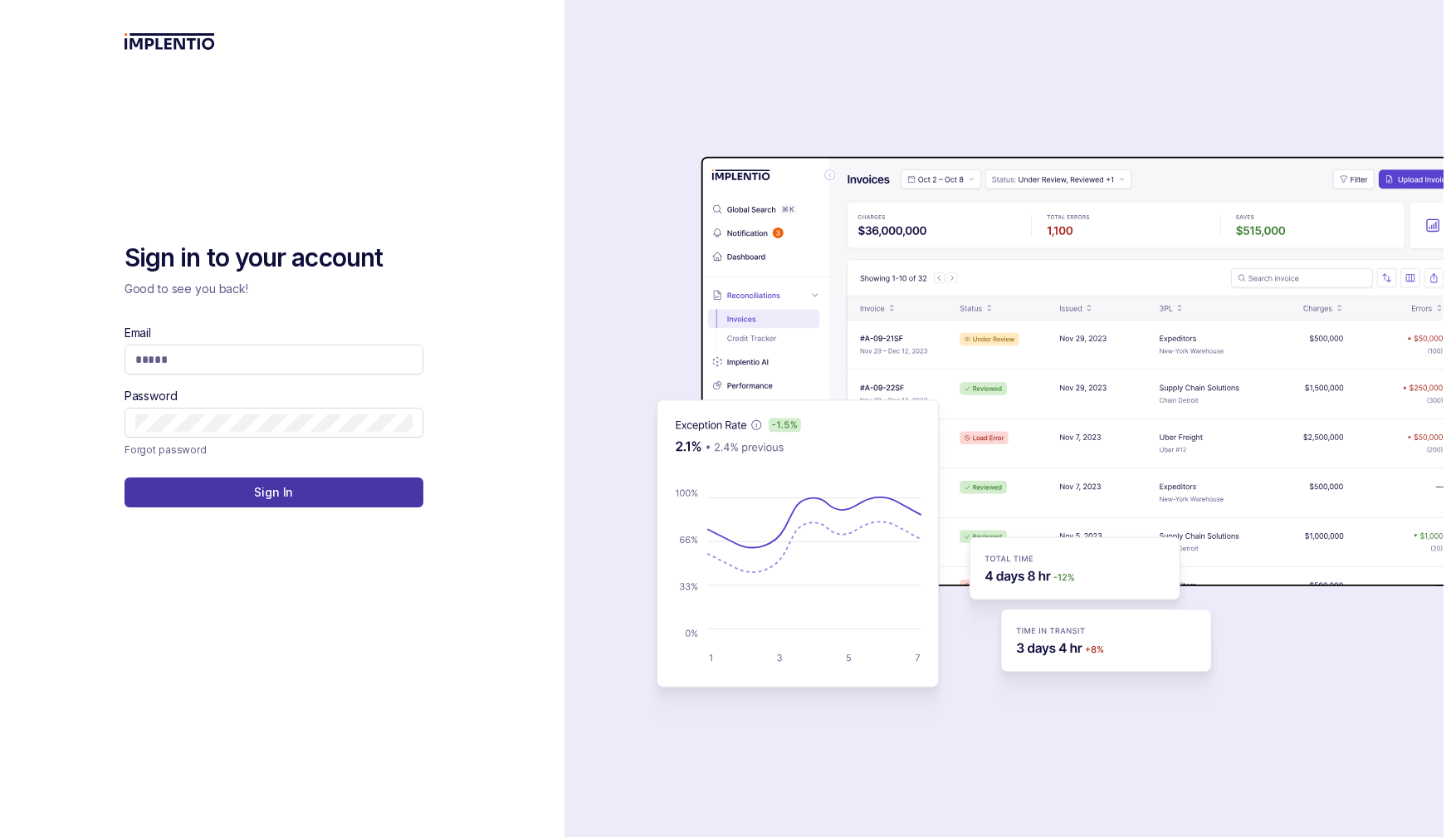 Image resolution: width=1456 pixels, height=837 pixels. I want to click on button: Sign In, so click(274, 492).